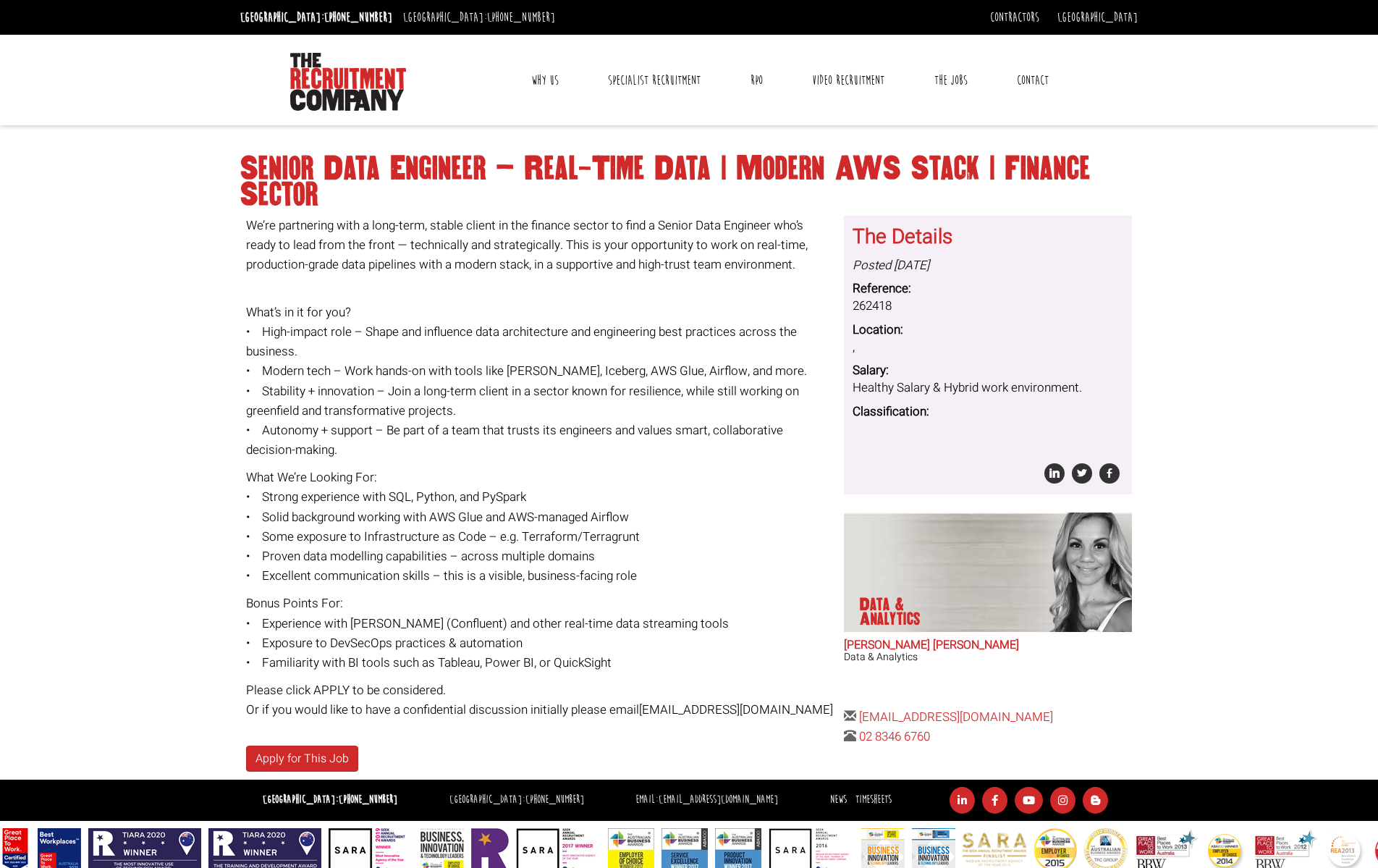 This screenshot has height=868, width=1378. What do you see at coordinates (988, 306) in the screenshot?
I see `dd: 262418` at bounding box center [988, 306].